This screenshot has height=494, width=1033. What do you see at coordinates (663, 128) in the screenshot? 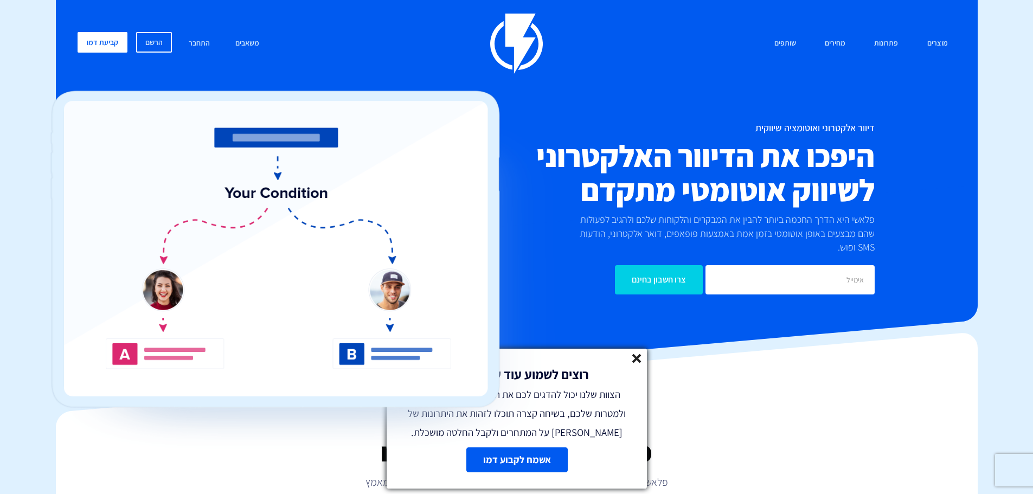
I see `h1: דיוור אלקטרוני ואוטומציה שיווקית` at bounding box center [663, 128].